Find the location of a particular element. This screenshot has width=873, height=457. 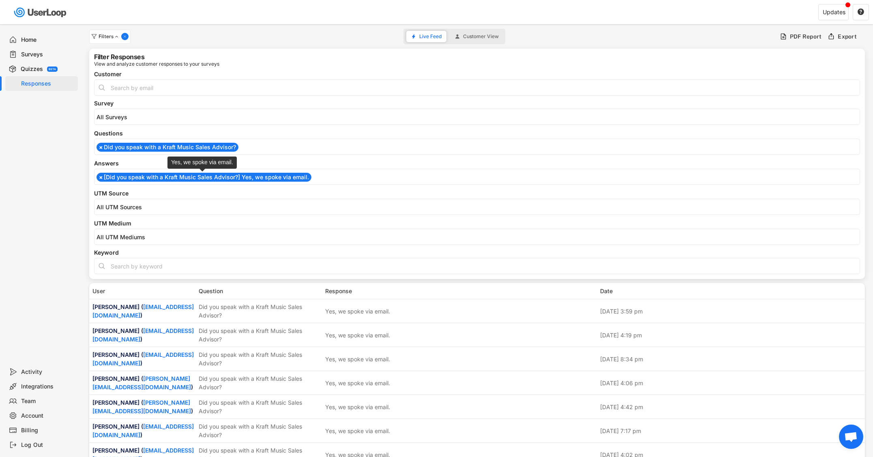

div: Home is located at coordinates (48, 40).